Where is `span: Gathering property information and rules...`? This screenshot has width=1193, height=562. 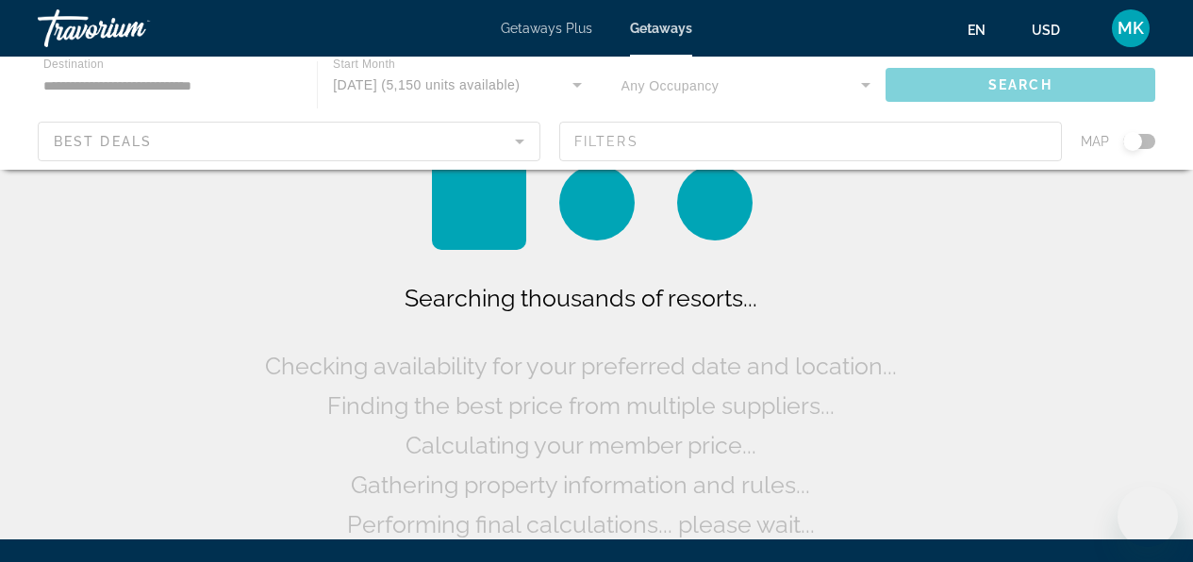
span: Gathering property information and rules... is located at coordinates (580, 485).